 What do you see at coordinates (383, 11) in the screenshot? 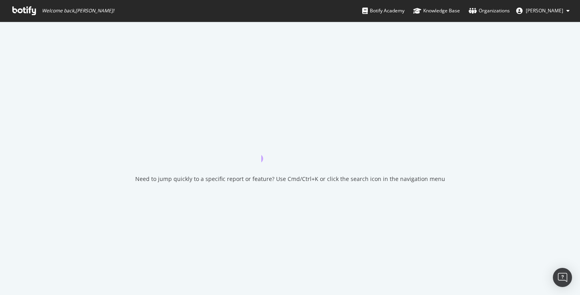
I see `div: Botify Academy` at bounding box center [383, 11].